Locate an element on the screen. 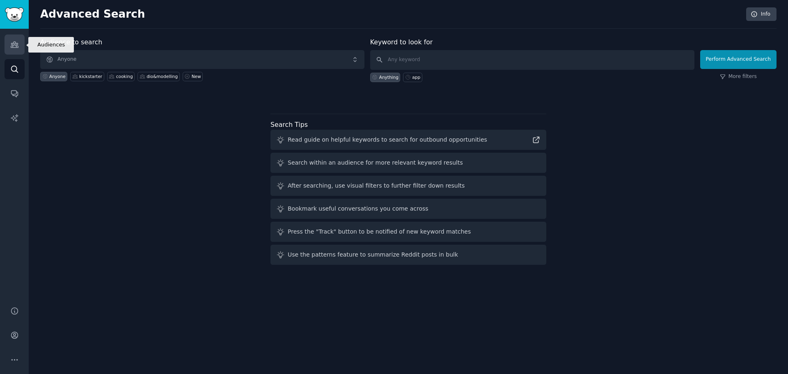 The width and height of the screenshot is (788, 374). div: Read guide on helpful keywords to search for outbound opportunities is located at coordinates (387, 139).